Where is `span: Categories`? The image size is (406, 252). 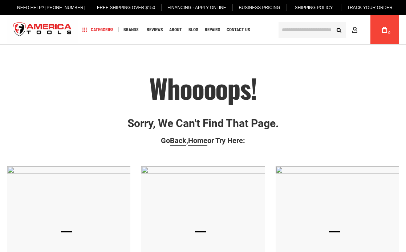 span: Categories is located at coordinates (98, 30).